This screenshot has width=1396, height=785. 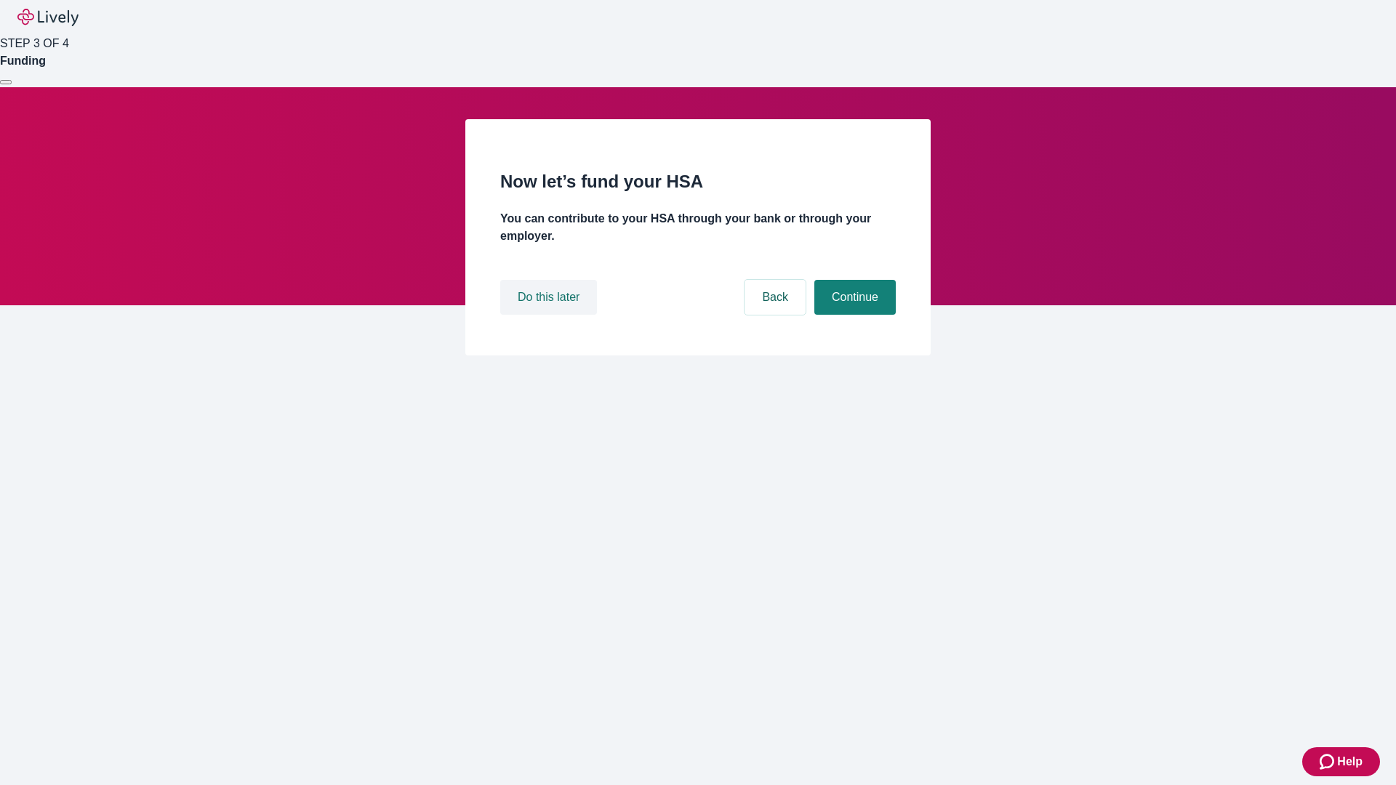 What do you see at coordinates (1328, 762) in the screenshot?
I see `svg: Zendesk support icon` at bounding box center [1328, 762].